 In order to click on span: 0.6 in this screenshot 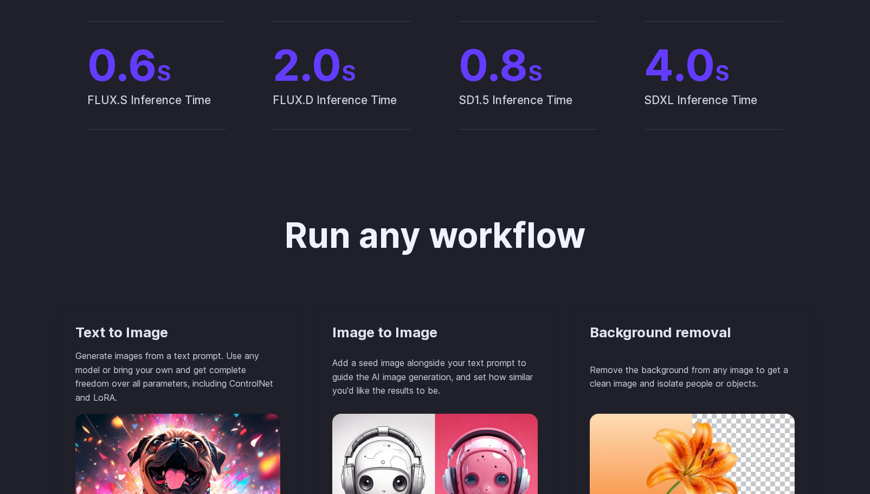, I will do `click(157, 65)`.